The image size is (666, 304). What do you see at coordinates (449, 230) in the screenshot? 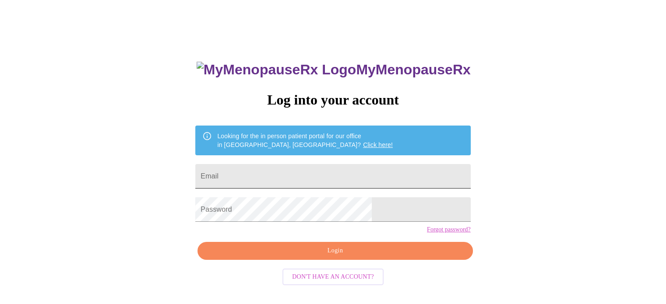
I see `a: Forgot password?` at bounding box center [449, 230].